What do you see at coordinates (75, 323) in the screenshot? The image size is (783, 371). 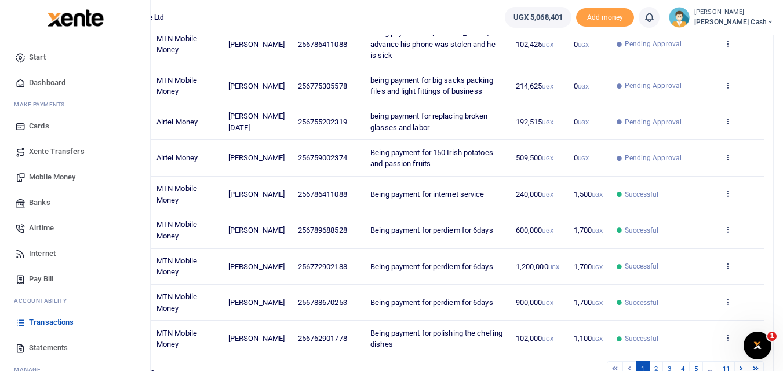 I see `a: Transactions` at bounding box center [75, 323].